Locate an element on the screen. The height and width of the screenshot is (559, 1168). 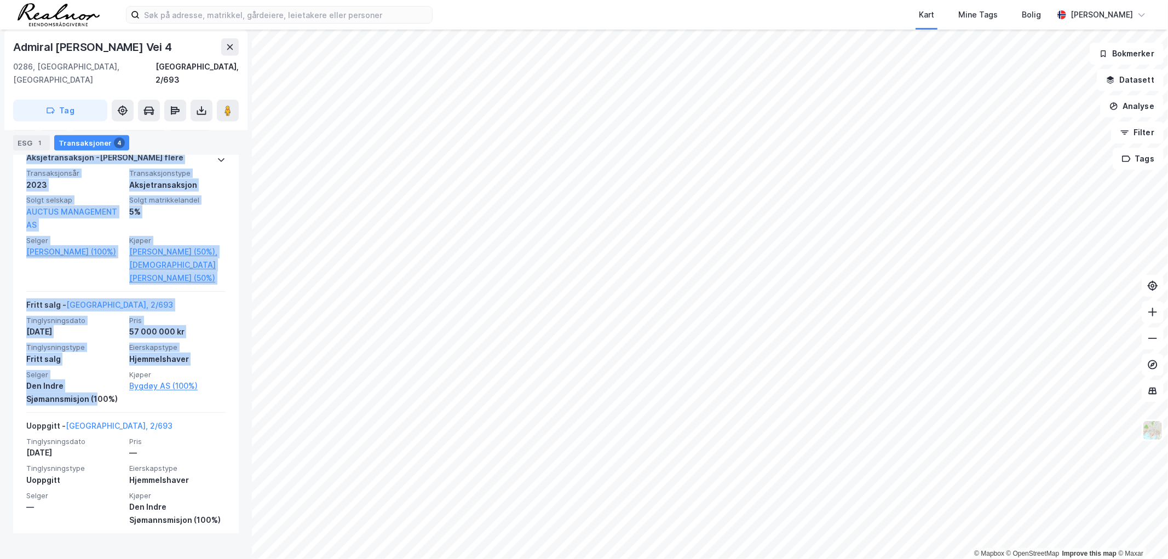
span: Transaksjonstype is located at coordinates (177, 173).